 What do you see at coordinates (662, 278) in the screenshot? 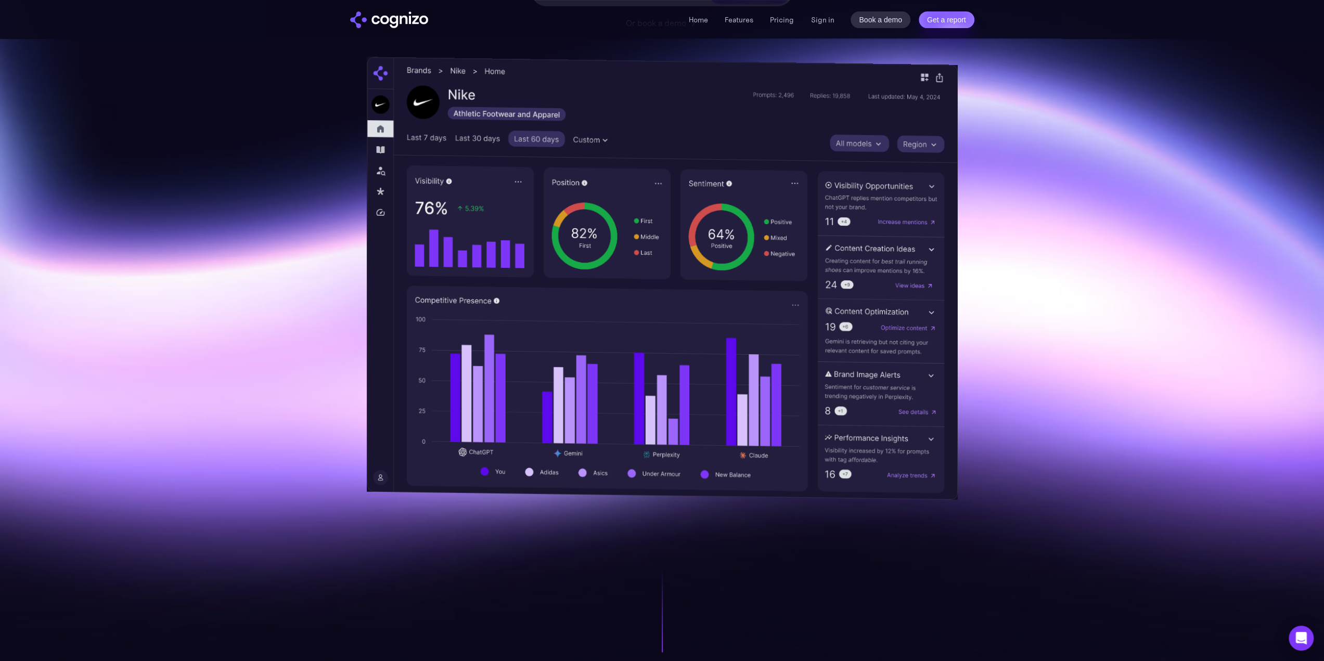
I see `img: Cognizo AI visibility optimization dashboard` at bounding box center [662, 278].